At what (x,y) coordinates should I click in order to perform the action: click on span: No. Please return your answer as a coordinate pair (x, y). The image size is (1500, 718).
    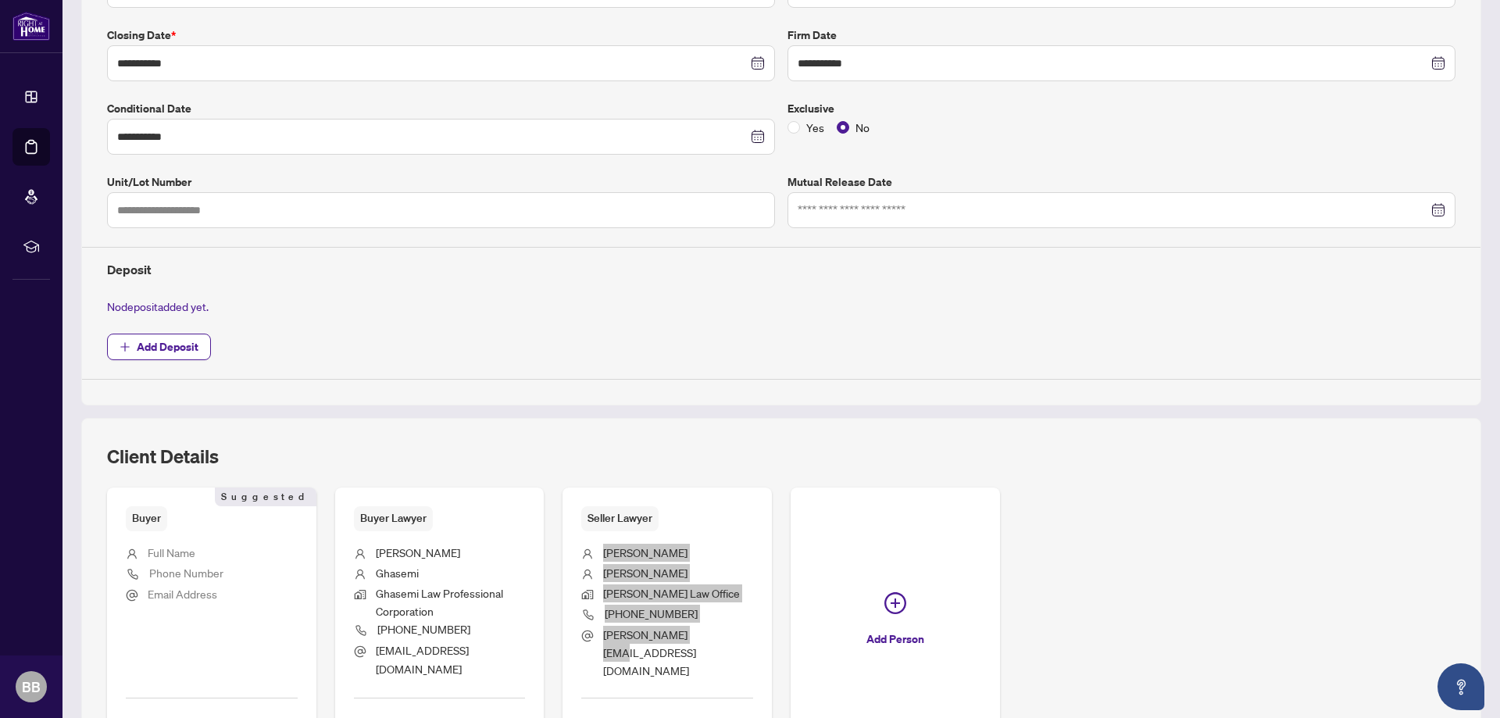
    Looking at the image, I should click on (863, 127).